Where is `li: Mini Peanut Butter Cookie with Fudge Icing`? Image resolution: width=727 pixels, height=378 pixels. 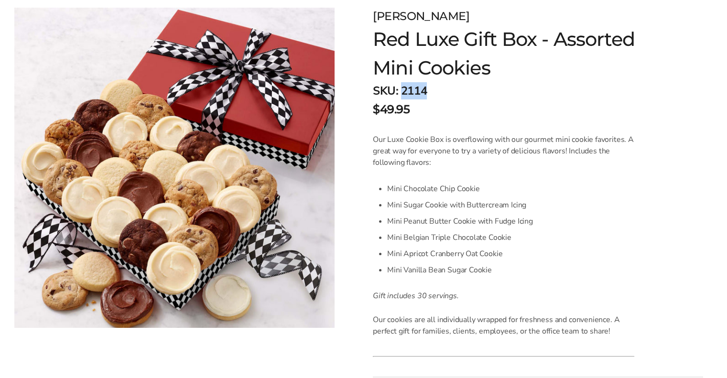
li: Mini Peanut Butter Cookie with Fudge Icing is located at coordinates (510, 221).